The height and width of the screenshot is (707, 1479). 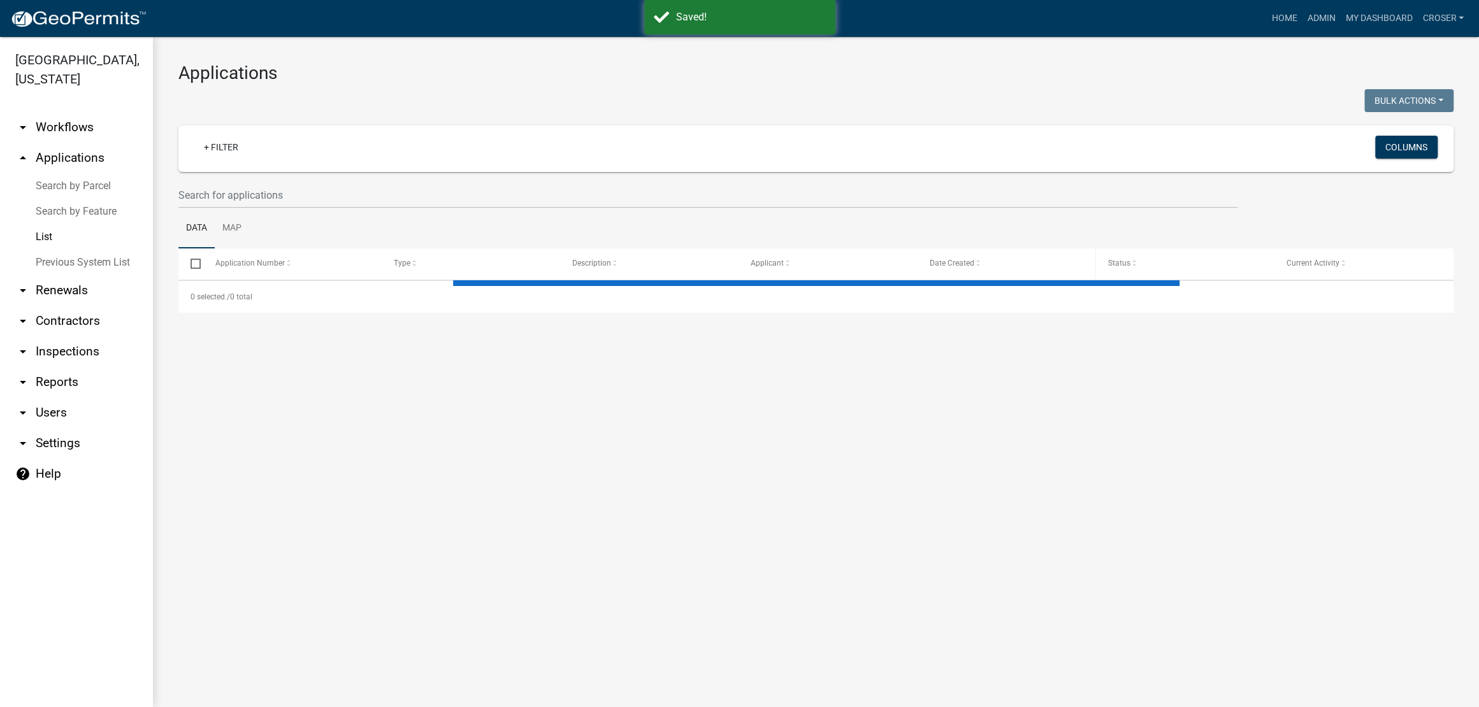 What do you see at coordinates (1364, 264) in the screenshot?
I see `datatable-header-cell: Current Activity` at bounding box center [1364, 264].